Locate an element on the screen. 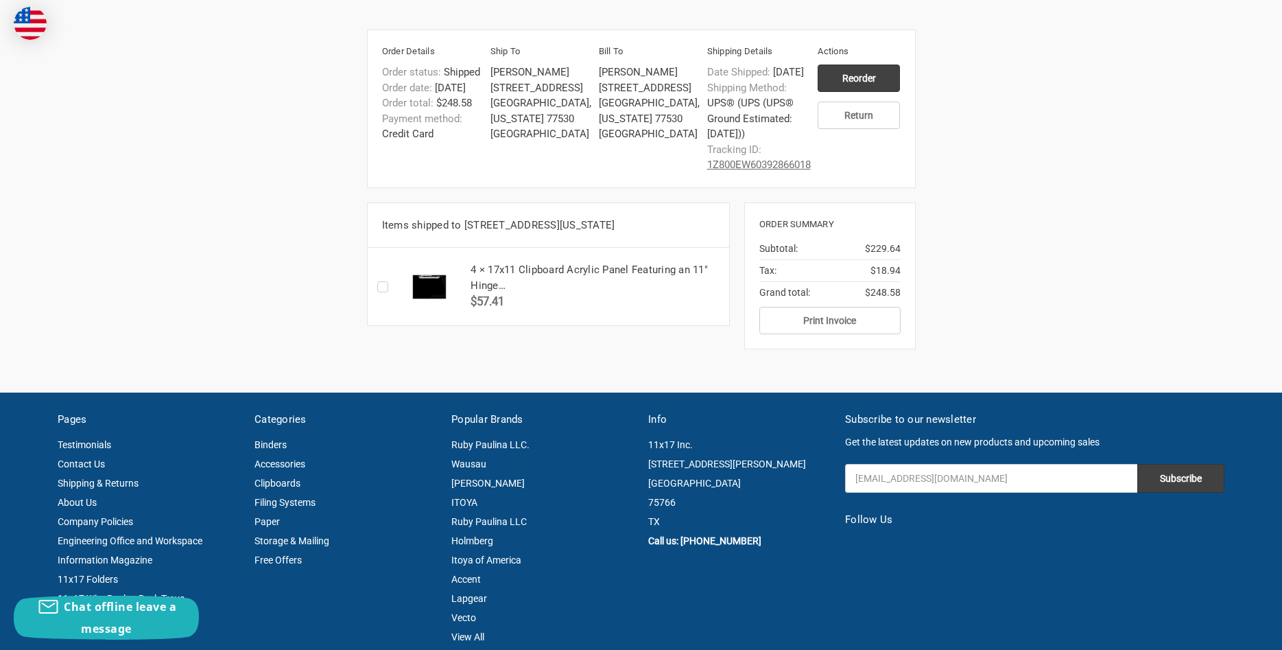 The width and height of the screenshot is (1282, 650). h5: Info is located at coordinates (739, 419).